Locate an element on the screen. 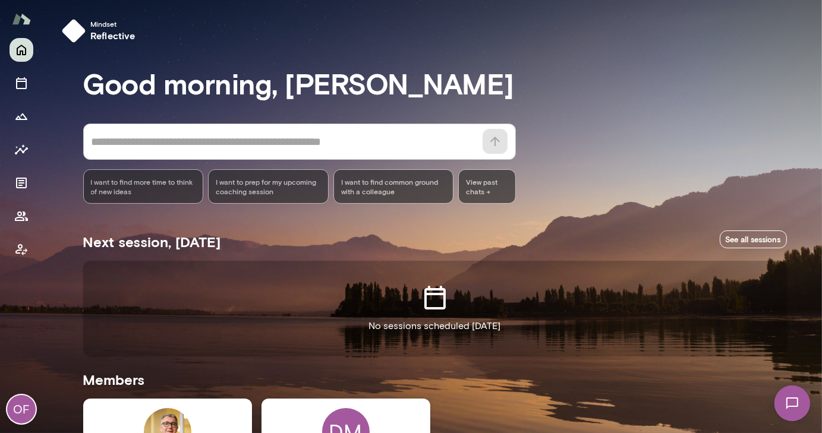  h6: reflective is located at coordinates (113, 36).